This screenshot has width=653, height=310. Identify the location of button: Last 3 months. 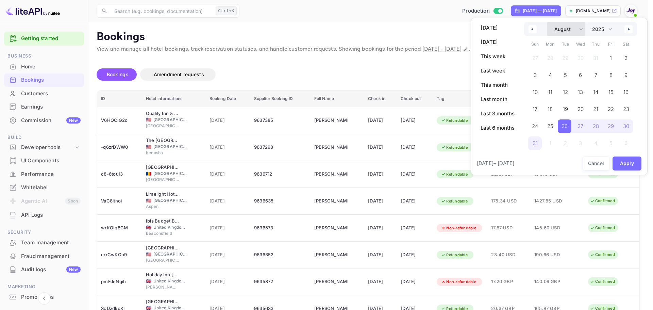
(498, 114).